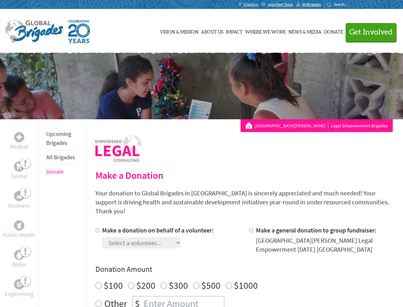 The width and height of the screenshot is (403, 307). What do you see at coordinates (113, 285) in the screenshot?
I see `label: $100` at bounding box center [113, 285].